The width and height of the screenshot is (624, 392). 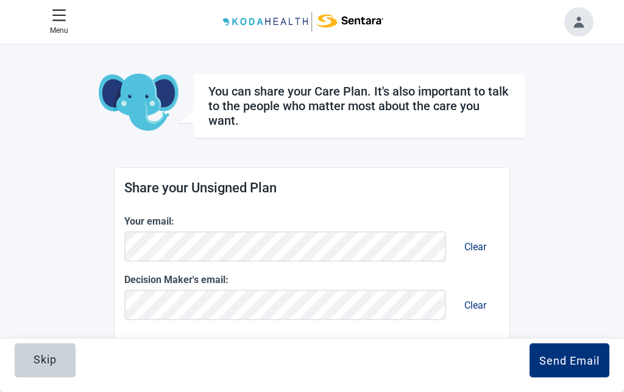 What do you see at coordinates (138, 103) in the screenshot?
I see `img: Koda Elephant` at bounding box center [138, 103].